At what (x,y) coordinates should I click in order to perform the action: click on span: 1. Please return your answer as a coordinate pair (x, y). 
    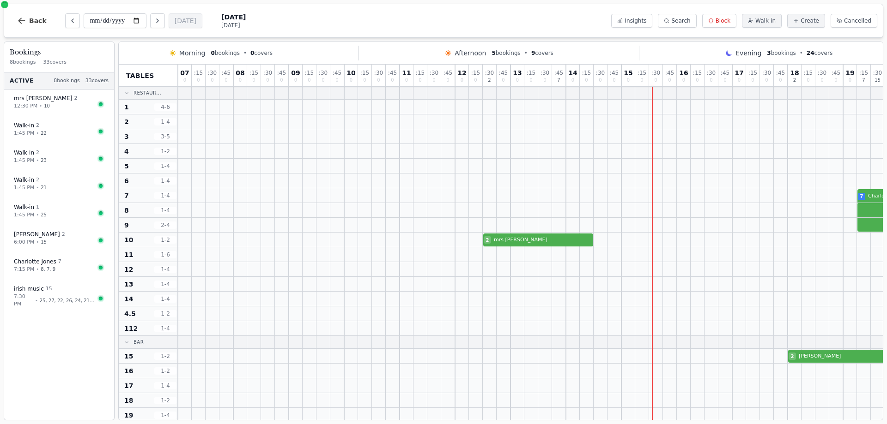
    Looking at the image, I should click on (127, 107).